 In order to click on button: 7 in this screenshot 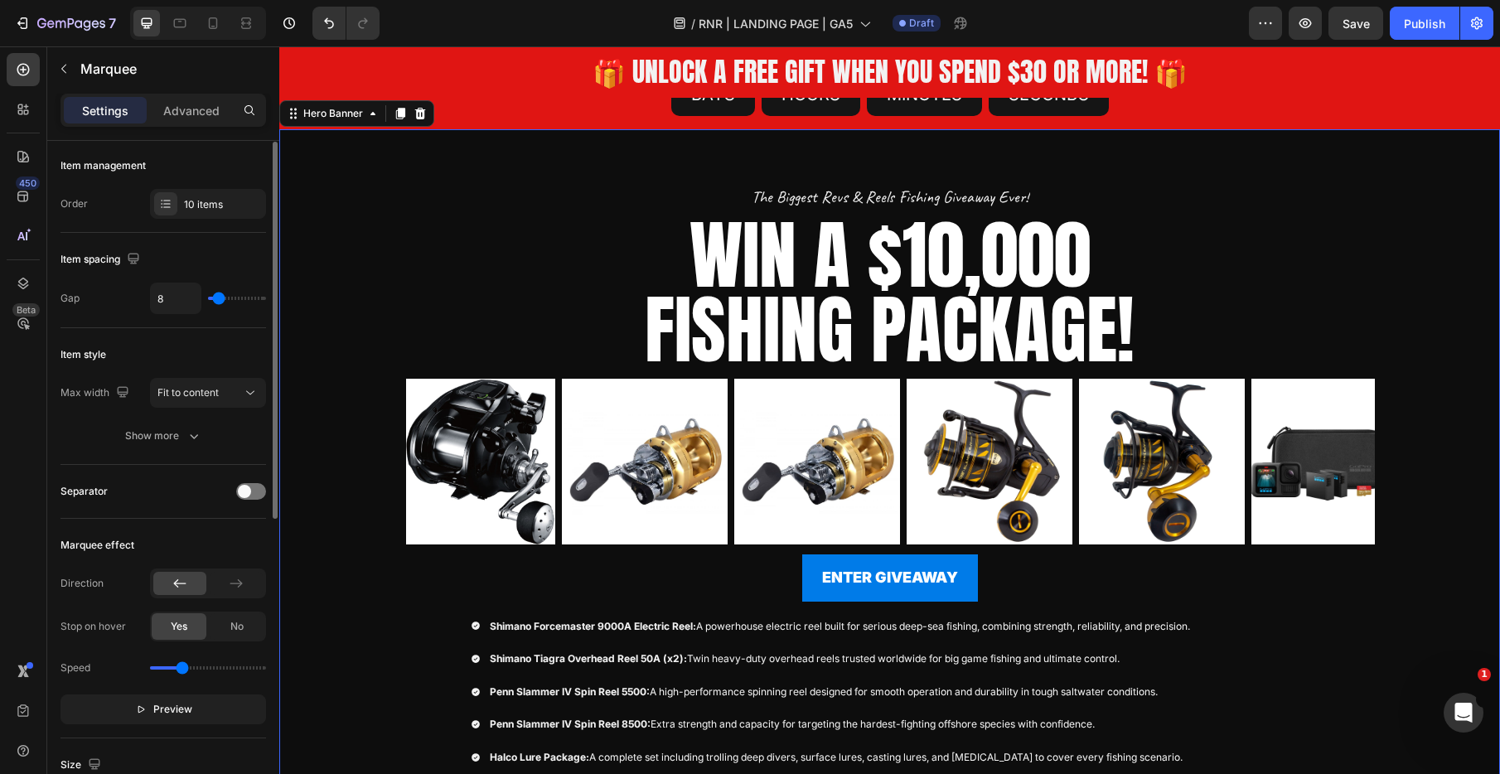, I will do `click(65, 23)`.